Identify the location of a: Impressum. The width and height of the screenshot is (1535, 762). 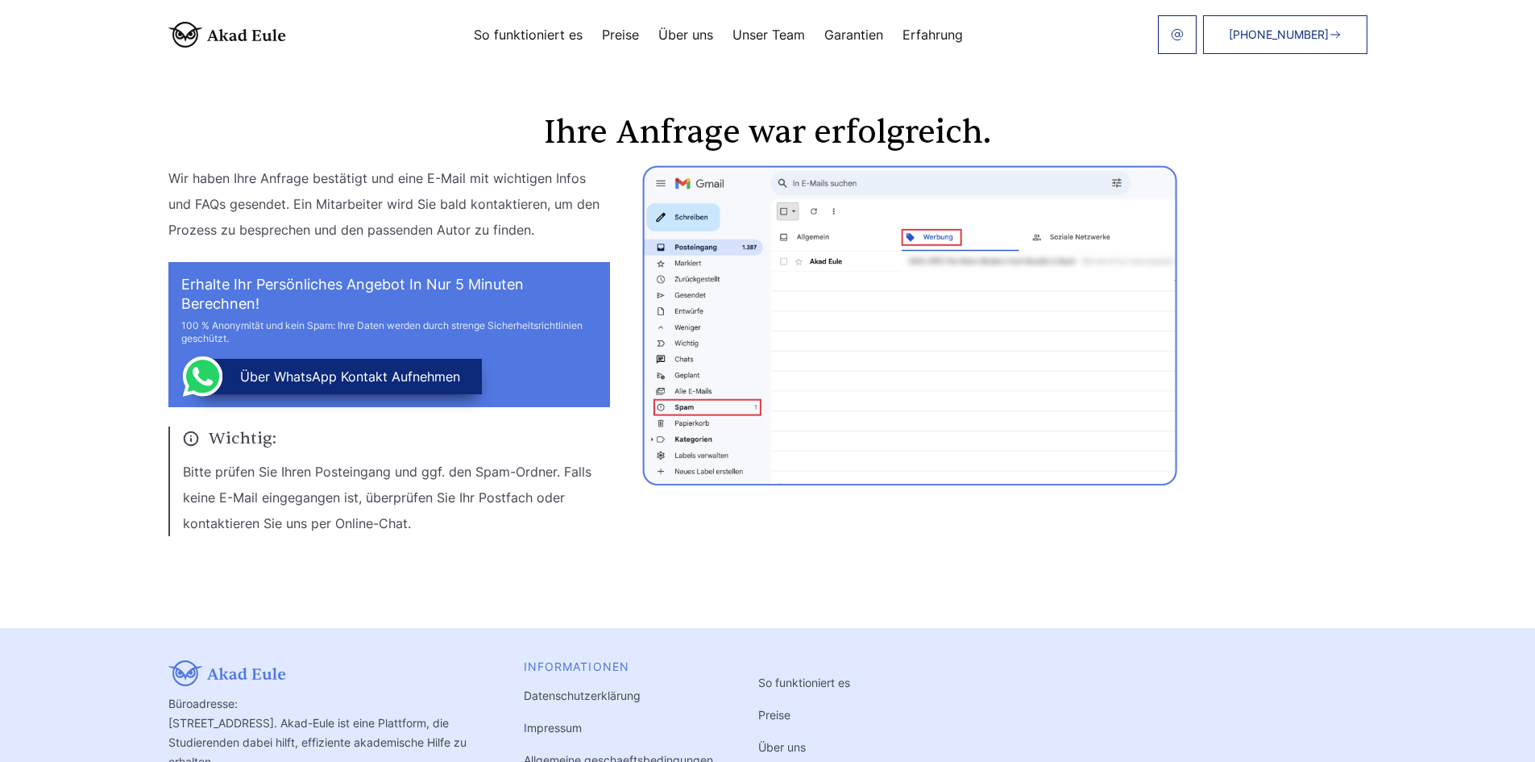
(553, 727).